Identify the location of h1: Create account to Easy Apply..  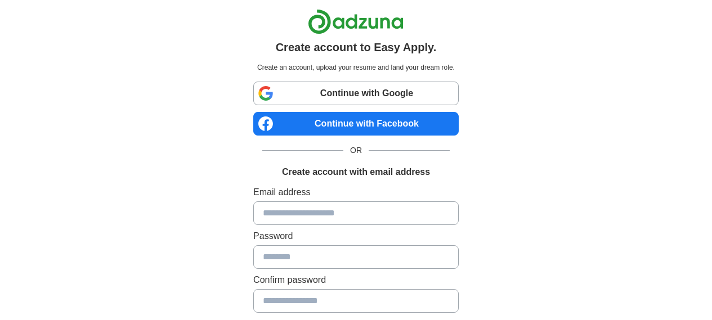
(356, 47).